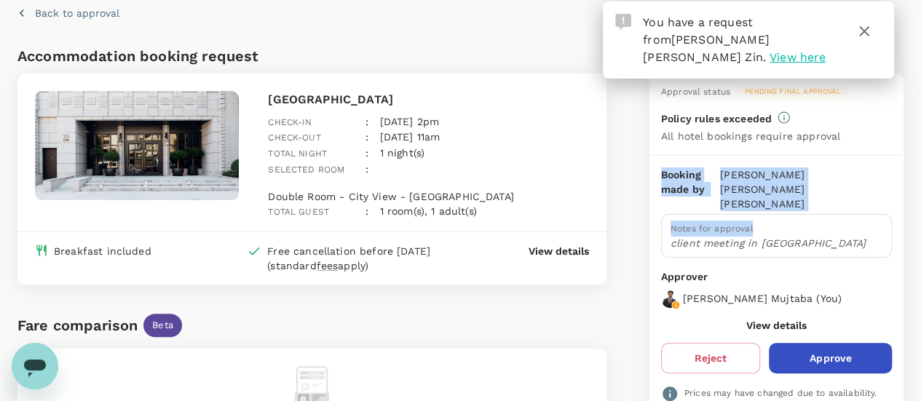  I want to click on p: 1 night(s), so click(403, 153).